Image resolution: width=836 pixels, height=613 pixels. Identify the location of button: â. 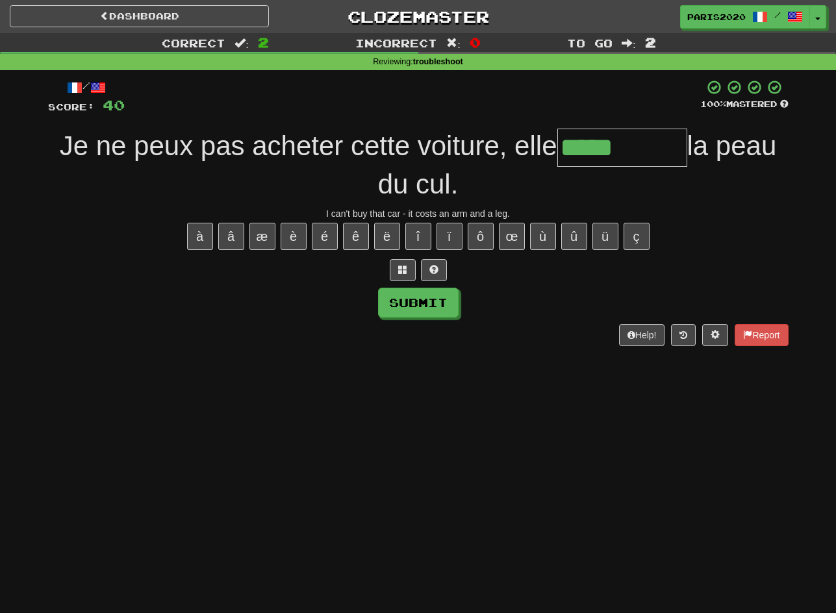
(231, 236).